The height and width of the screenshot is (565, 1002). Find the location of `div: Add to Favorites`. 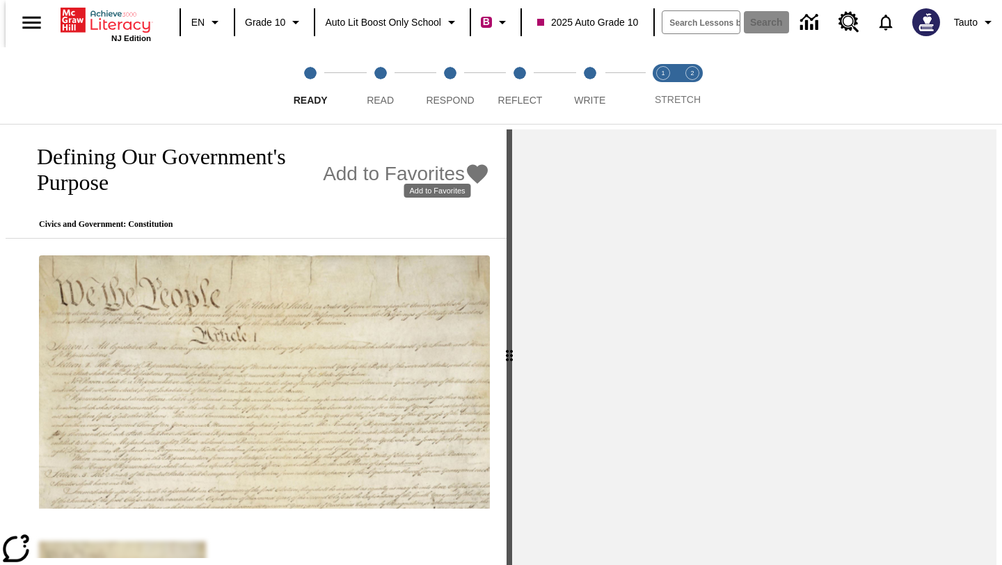

div: Add to Favorites is located at coordinates (438, 191).